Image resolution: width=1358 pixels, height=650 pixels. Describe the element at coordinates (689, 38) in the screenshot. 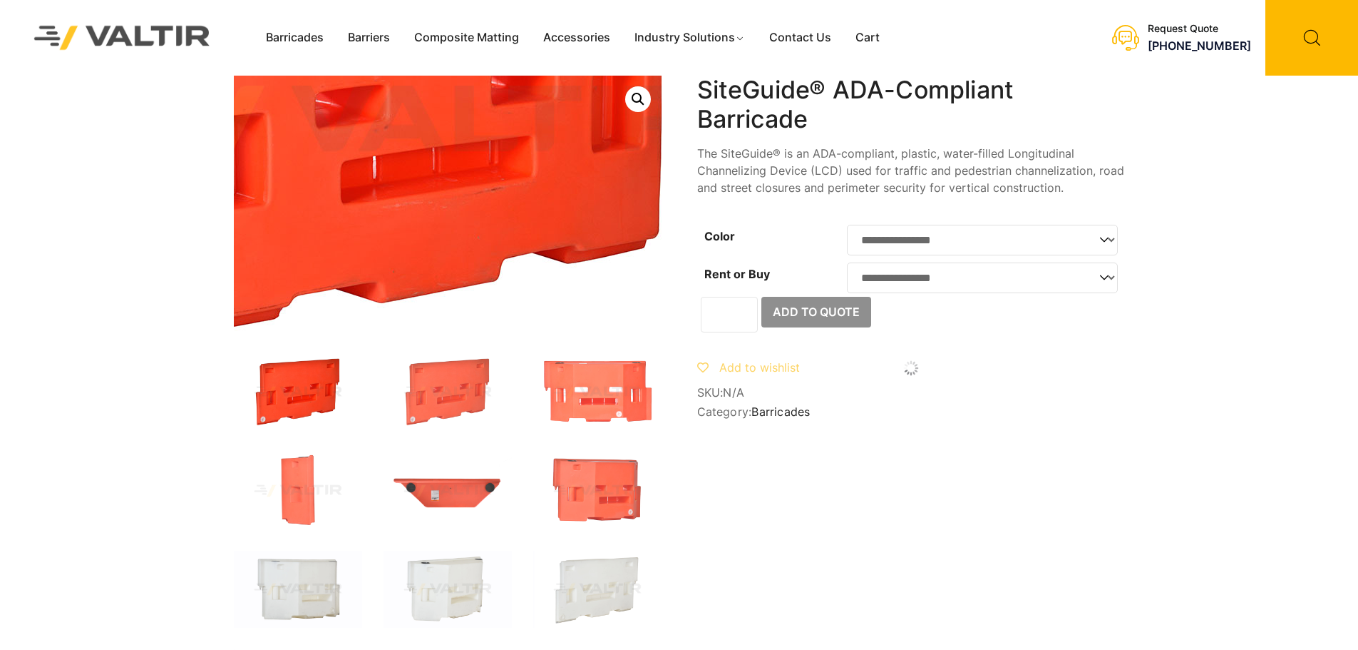

I see `a: Industry Solutions` at that location.